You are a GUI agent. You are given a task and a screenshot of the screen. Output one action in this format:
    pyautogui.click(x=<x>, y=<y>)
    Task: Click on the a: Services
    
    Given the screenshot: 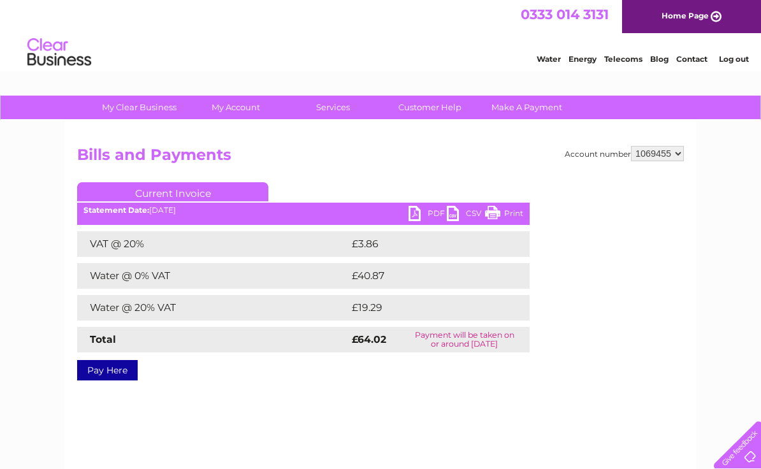 What is the action you would take?
    pyautogui.click(x=333, y=107)
    